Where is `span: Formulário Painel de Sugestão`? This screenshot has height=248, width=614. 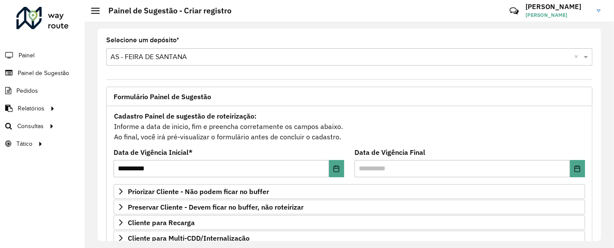
span: Formulário Painel de Sugestão is located at coordinates (162, 97).